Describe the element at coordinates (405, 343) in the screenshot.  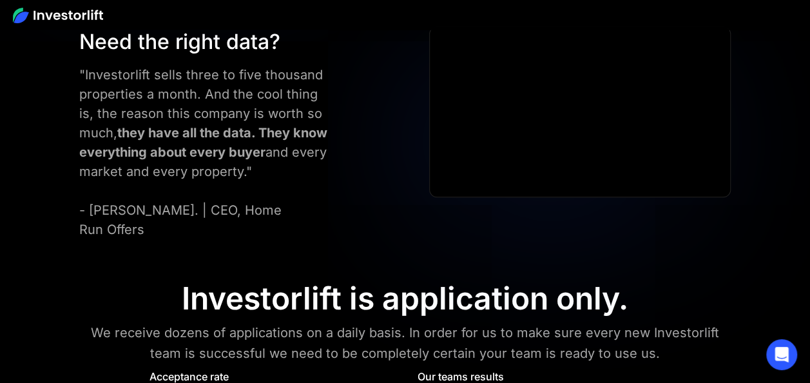
I see `div: We receive dozens of applications on a daily basis. In order for us to make sure every new Invest...` at that location.